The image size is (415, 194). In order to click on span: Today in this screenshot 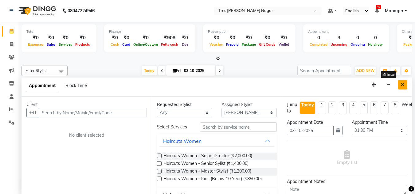, I will do `click(149, 71)`.